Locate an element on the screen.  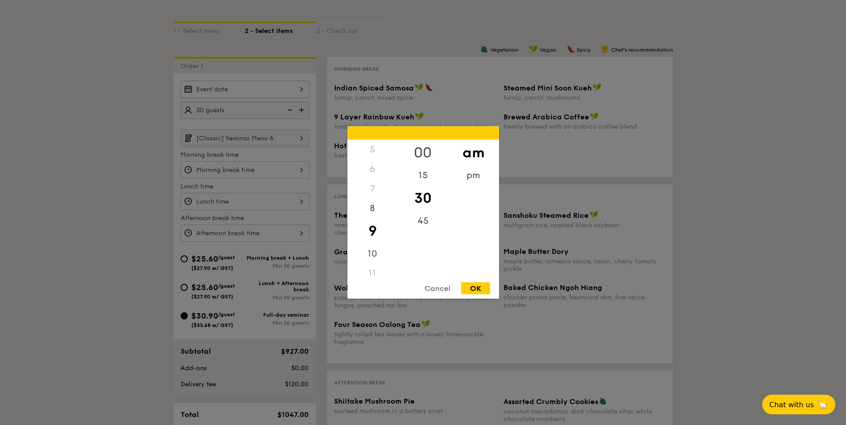
div: 7 is located at coordinates (372, 189).